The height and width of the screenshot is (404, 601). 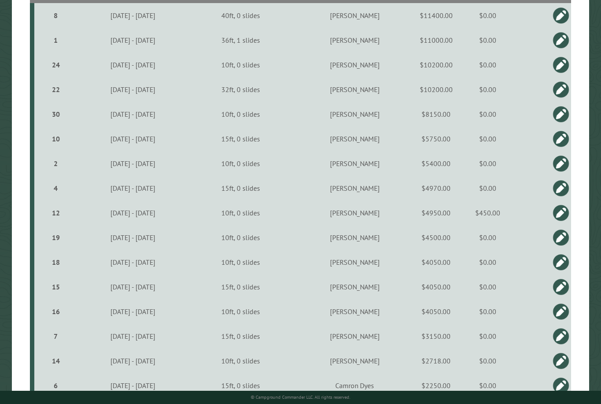 What do you see at coordinates (241, 15) in the screenshot?
I see `td: 40ft, 0 slides` at bounding box center [241, 15].